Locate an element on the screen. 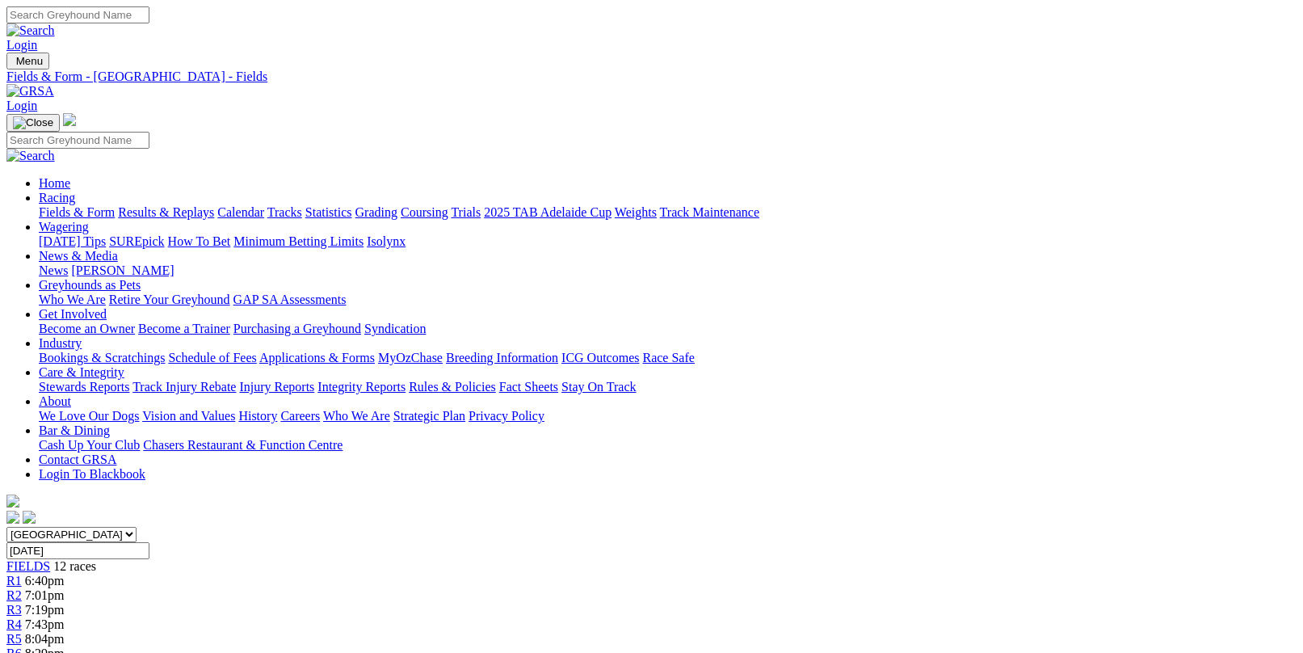 The width and height of the screenshot is (1303, 653). a: Greyhounds as Pets is located at coordinates (90, 284).